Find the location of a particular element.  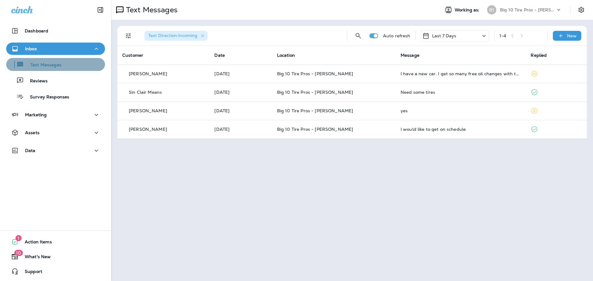

button: Filters is located at coordinates (128, 36).